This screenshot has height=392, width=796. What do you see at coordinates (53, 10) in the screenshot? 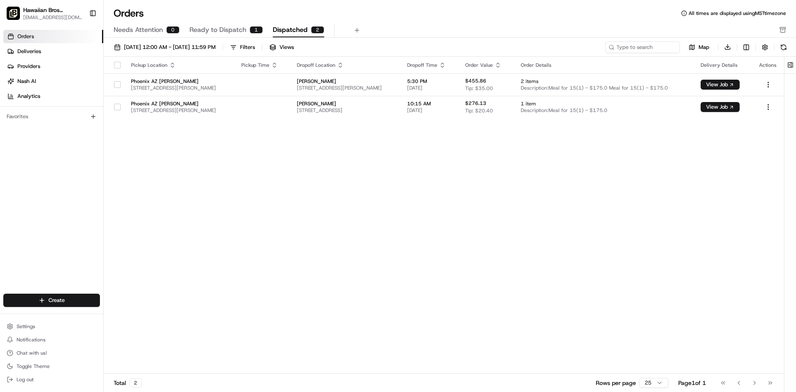
I see `button: Hawaiian Bros (Phoenix_AZ_Thomas Rd)` at bounding box center [53, 10].